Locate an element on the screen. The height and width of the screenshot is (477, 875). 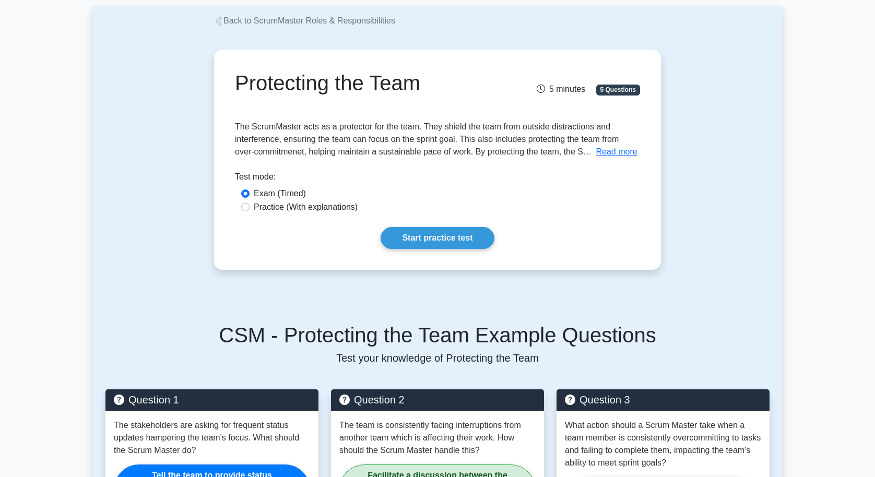
h5: Question 3 is located at coordinates (663, 400).